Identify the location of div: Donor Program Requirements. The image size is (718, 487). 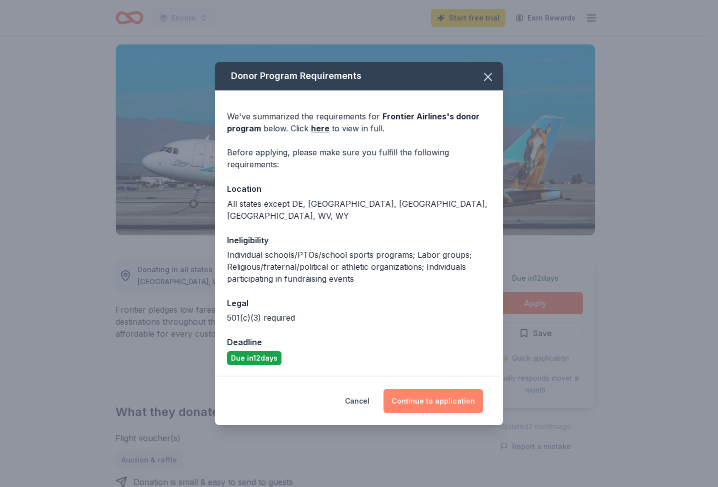
(359, 76).